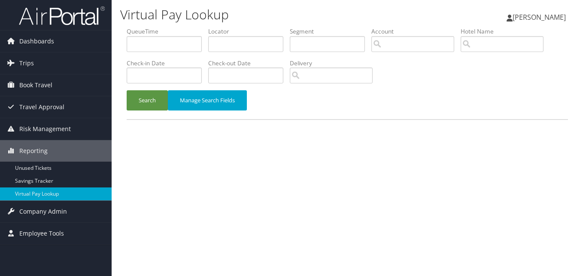  What do you see at coordinates (147, 100) in the screenshot?
I see `button: Search` at bounding box center [147, 100].